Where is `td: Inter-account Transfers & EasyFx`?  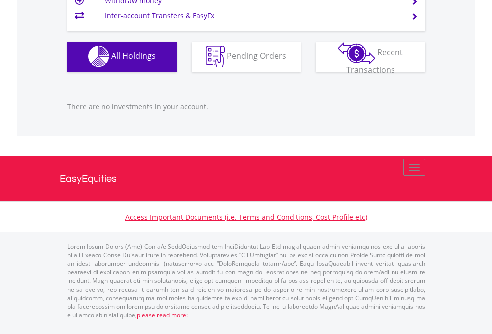 td: Inter-account Transfers & EasyFx is located at coordinates (252, 16).